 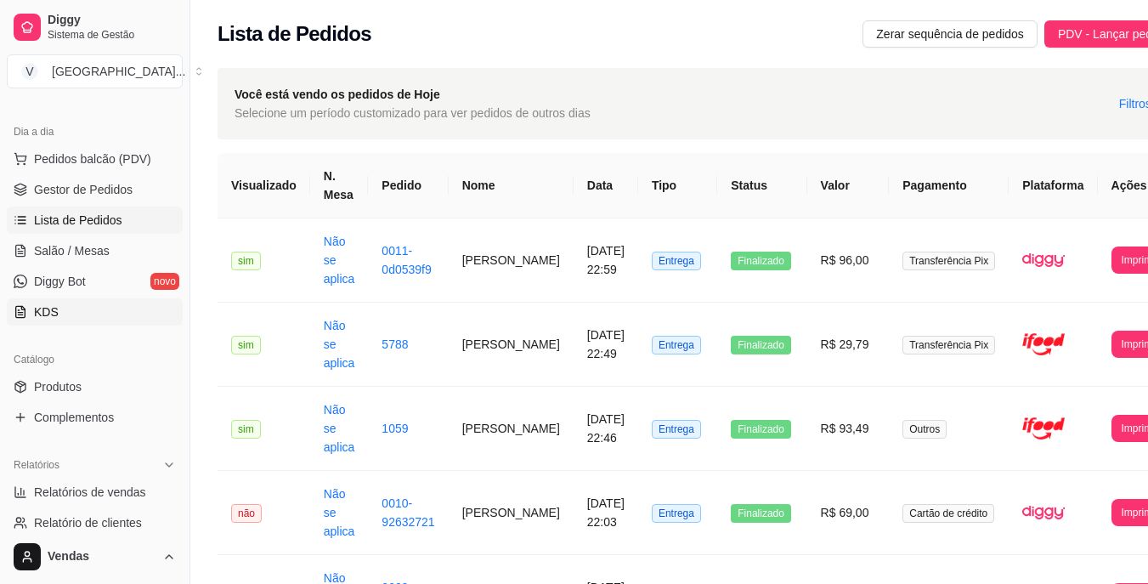 What do you see at coordinates (606, 185) in the screenshot?
I see `th: Data` at bounding box center [606, 185].